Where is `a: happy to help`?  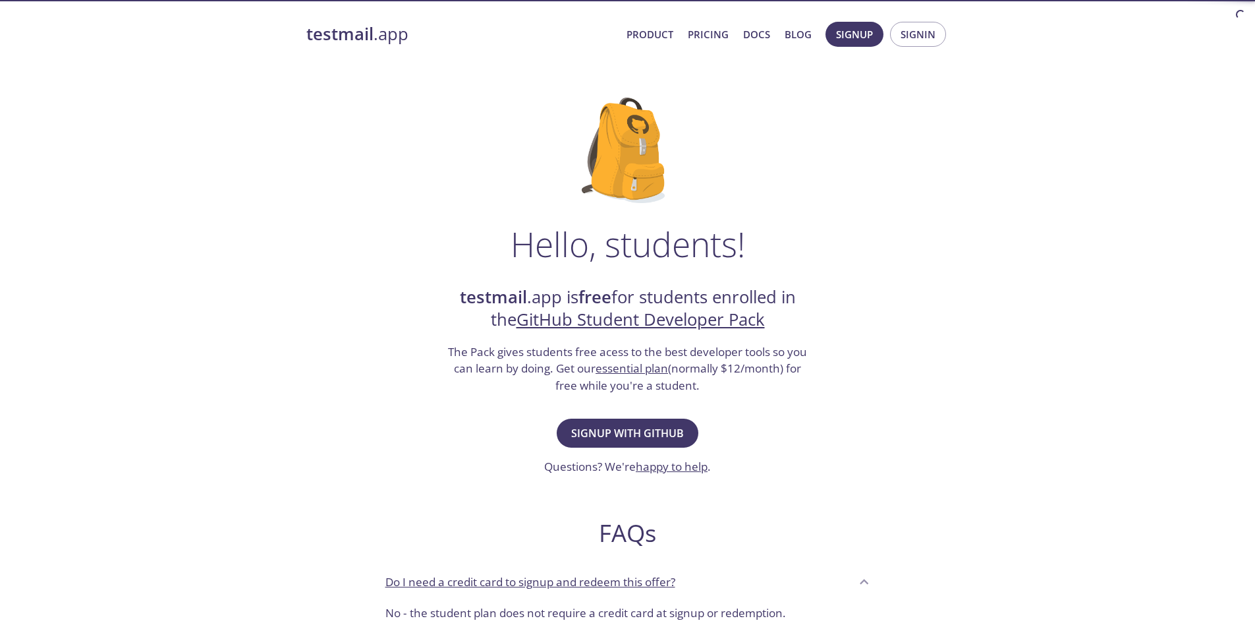
a: happy to help is located at coordinates (671, 466).